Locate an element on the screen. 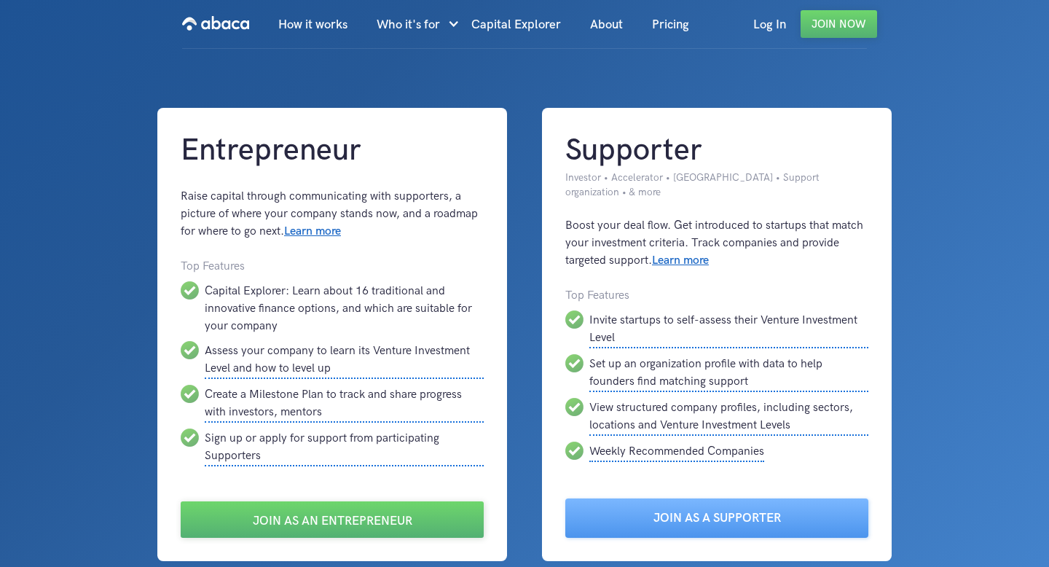 Image resolution: width=1049 pixels, height=567 pixels. h1: Entrepreneur is located at coordinates (332, 151).